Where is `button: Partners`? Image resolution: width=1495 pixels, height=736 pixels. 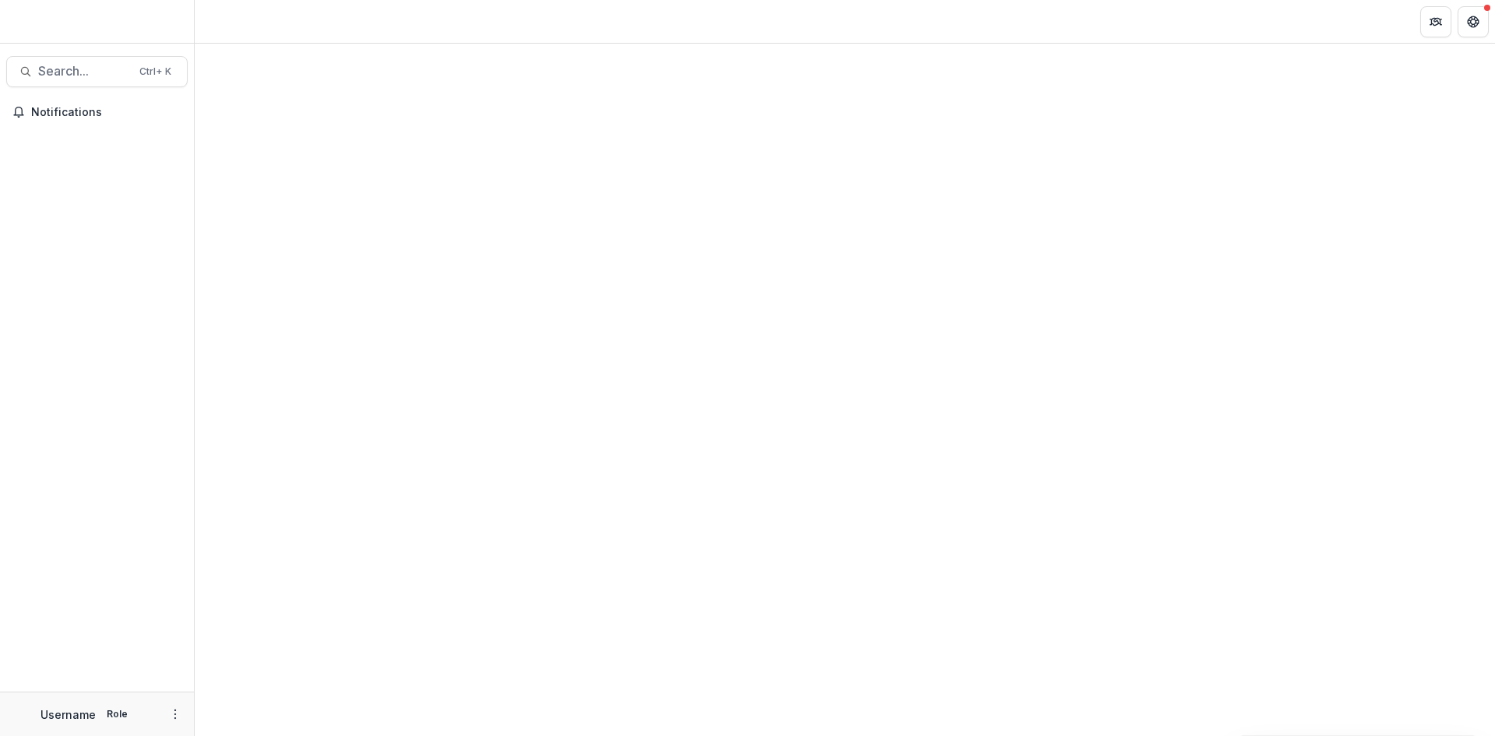 button: Partners is located at coordinates (1435, 22).